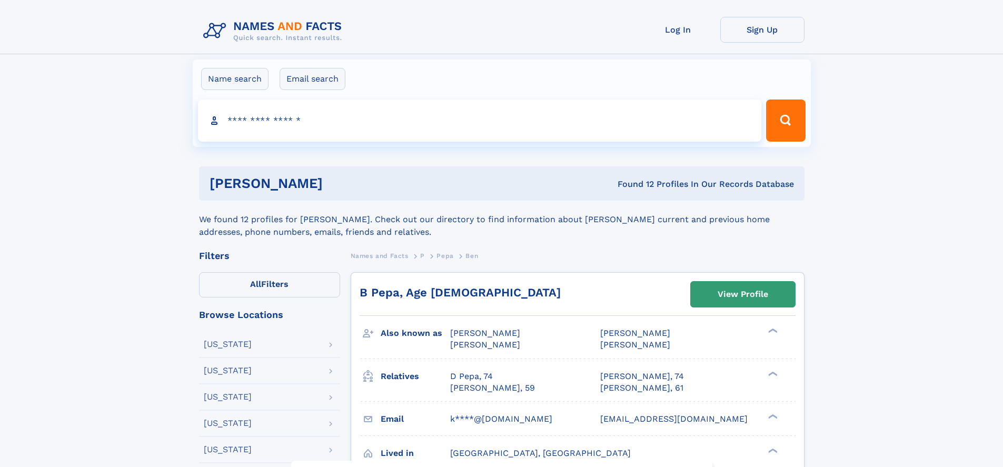 The image size is (1003, 467). I want to click on img: Logo Names and Facts, so click(275, 31).